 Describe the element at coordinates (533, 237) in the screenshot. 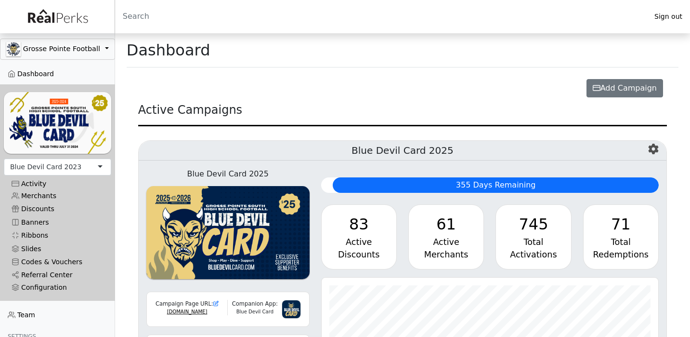

I see `a: 745 Total Activations` at that location.